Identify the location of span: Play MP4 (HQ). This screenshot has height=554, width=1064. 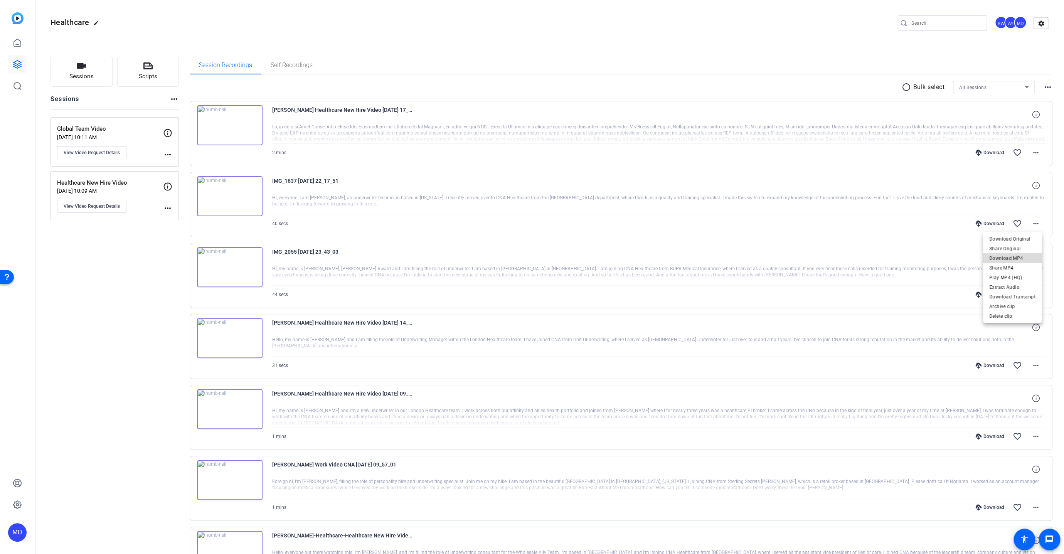
(1013, 278).